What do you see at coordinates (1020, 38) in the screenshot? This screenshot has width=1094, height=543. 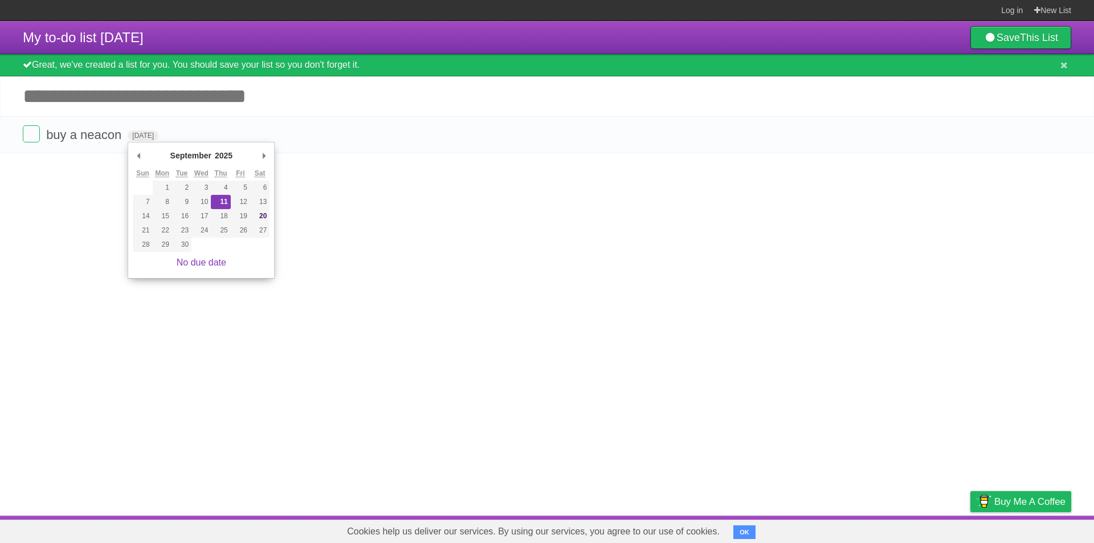 I see `a: SaveThis List` at bounding box center [1020, 38].